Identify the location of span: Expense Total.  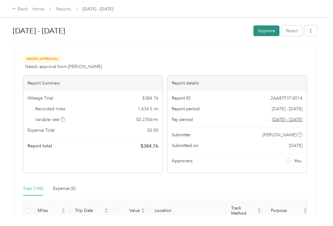
(41, 130).